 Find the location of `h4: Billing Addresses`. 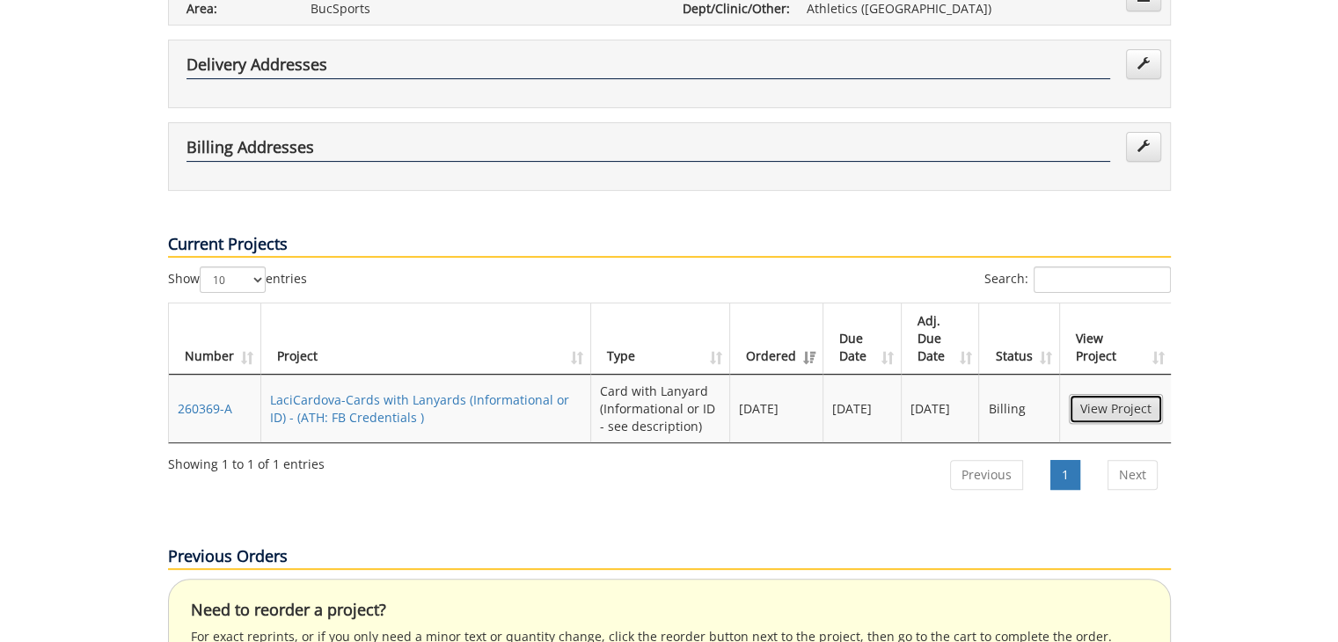

h4: Billing Addresses is located at coordinates (648, 150).